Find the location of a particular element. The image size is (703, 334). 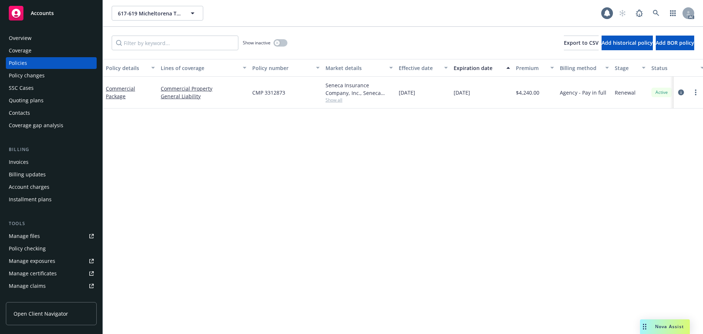

span: Nova Assist is located at coordinates (670, 326).